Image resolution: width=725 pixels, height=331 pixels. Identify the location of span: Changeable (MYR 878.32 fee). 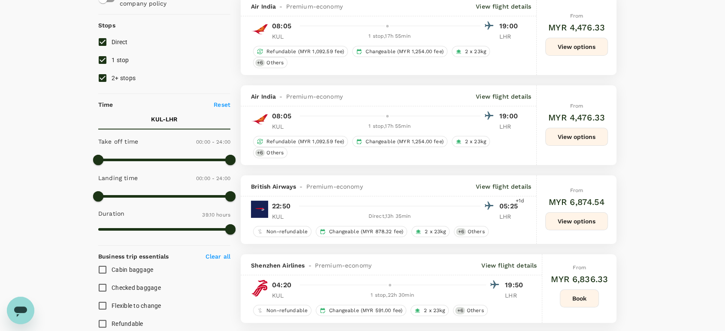
(366, 232).